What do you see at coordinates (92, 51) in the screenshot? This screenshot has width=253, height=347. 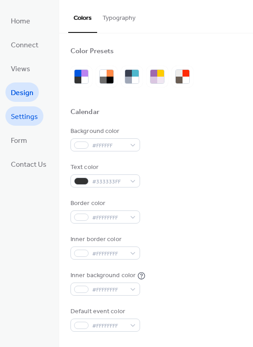 I see `div: Color Presets` at bounding box center [92, 51].